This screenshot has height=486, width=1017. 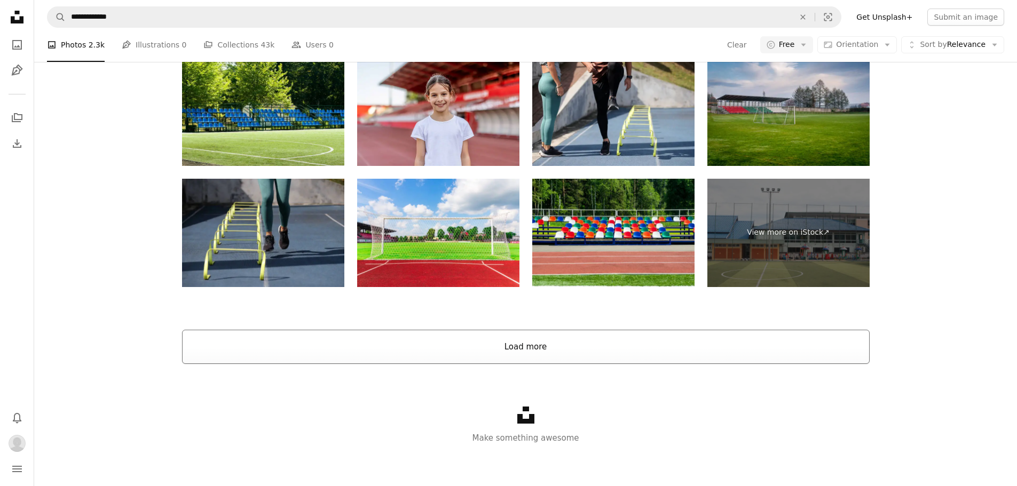 I want to click on button: Submit an image, so click(x=966, y=17).